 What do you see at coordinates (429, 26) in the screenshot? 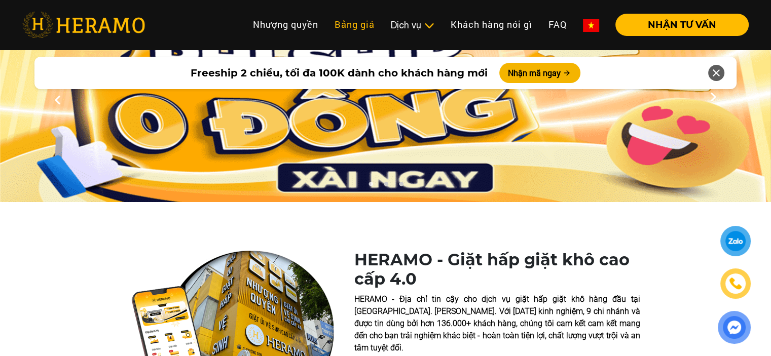
I see `img: subToggleIcon` at bounding box center [429, 26].